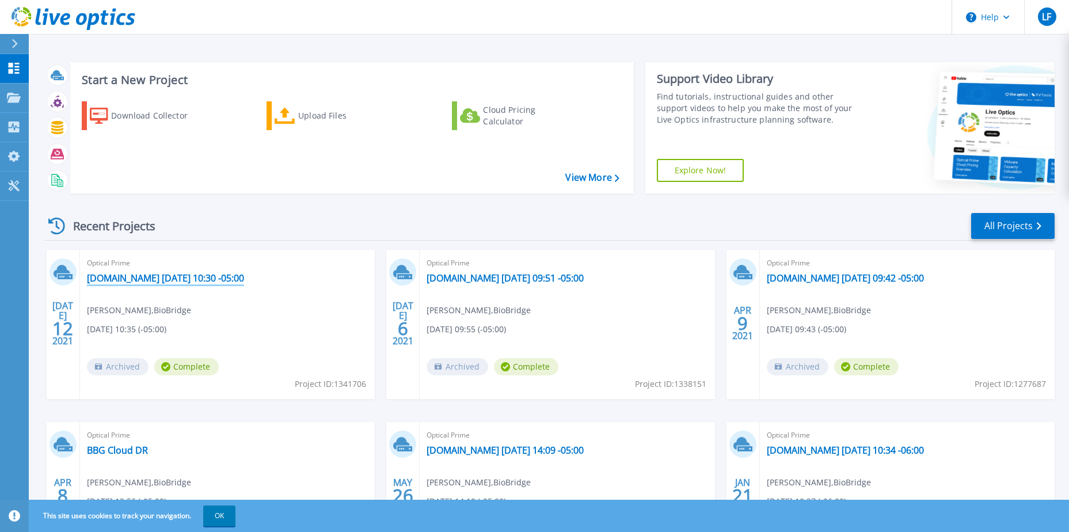  Describe the element at coordinates (330, 384) in the screenshot. I see `span: Project ID: 1341706` at that location.